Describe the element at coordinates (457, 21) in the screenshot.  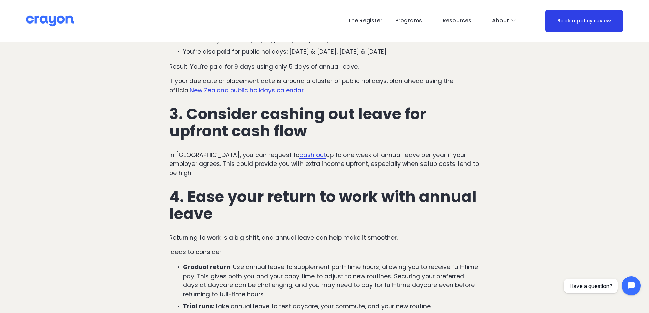
I see `span: Resources` at that location.